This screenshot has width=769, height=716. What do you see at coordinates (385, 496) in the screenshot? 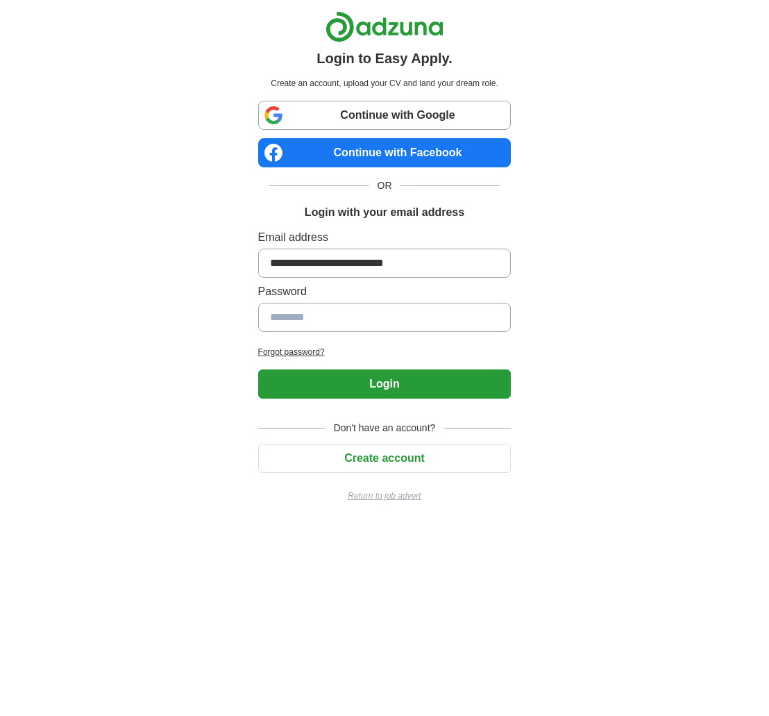
I see `a: Return to job advert` at bounding box center [385, 496].